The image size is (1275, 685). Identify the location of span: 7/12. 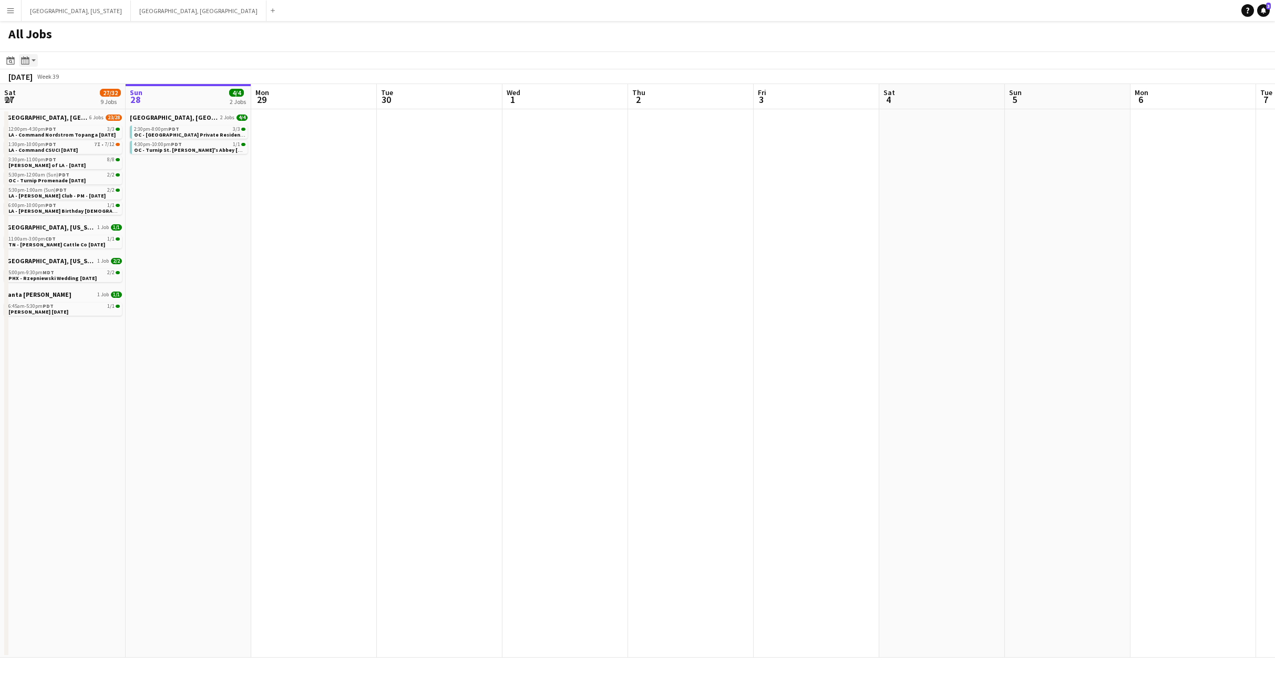
(118, 144).